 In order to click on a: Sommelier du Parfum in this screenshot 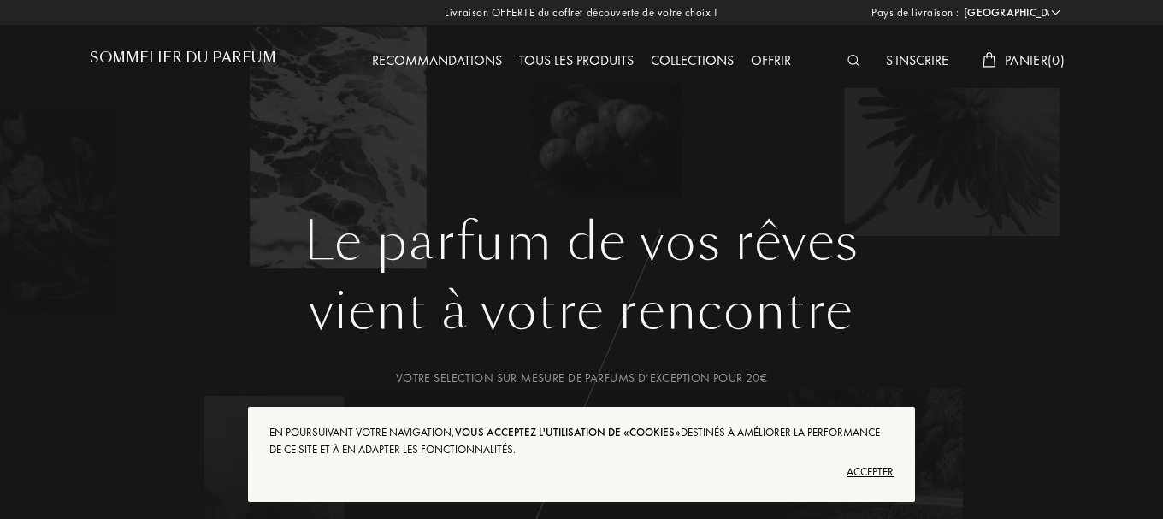, I will do `click(183, 61)`.